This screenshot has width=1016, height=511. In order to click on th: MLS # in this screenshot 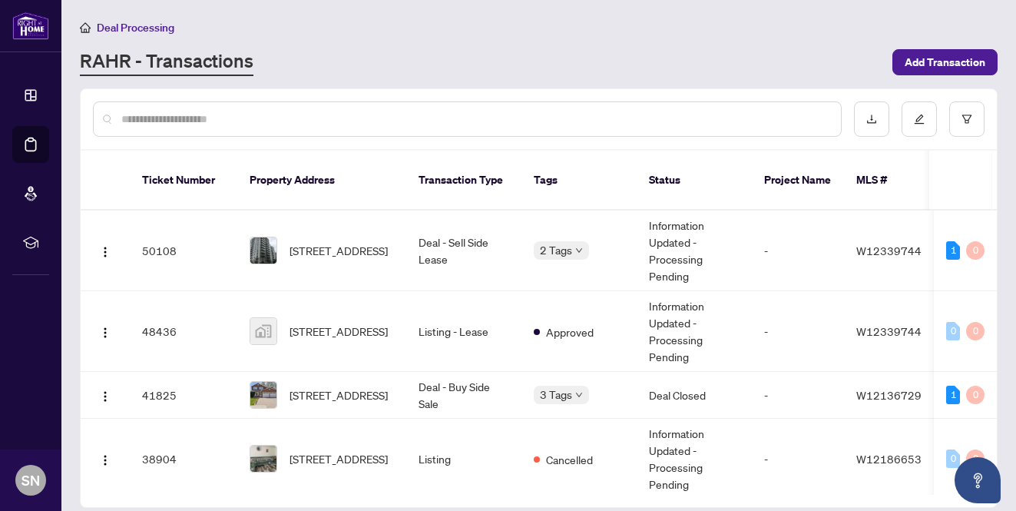, I will do `click(890, 180)`.